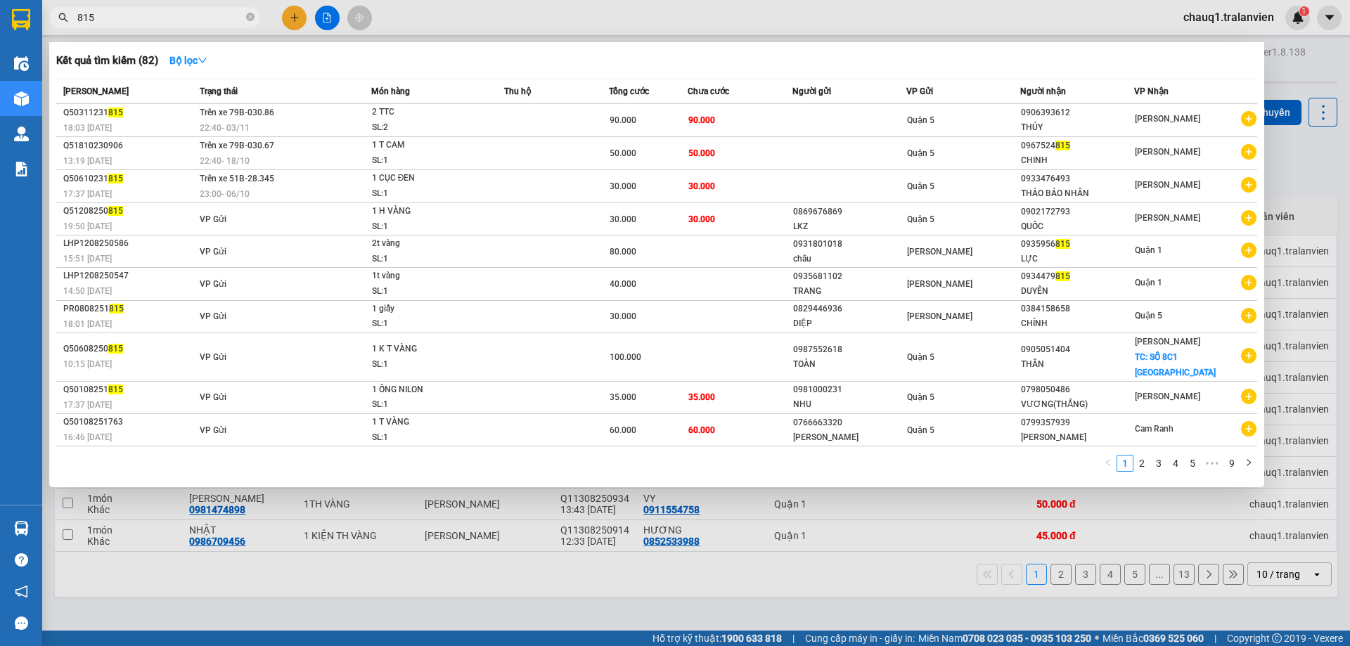 The width and height of the screenshot is (1350, 646). I want to click on div: 1 T VÀNG, so click(425, 422).